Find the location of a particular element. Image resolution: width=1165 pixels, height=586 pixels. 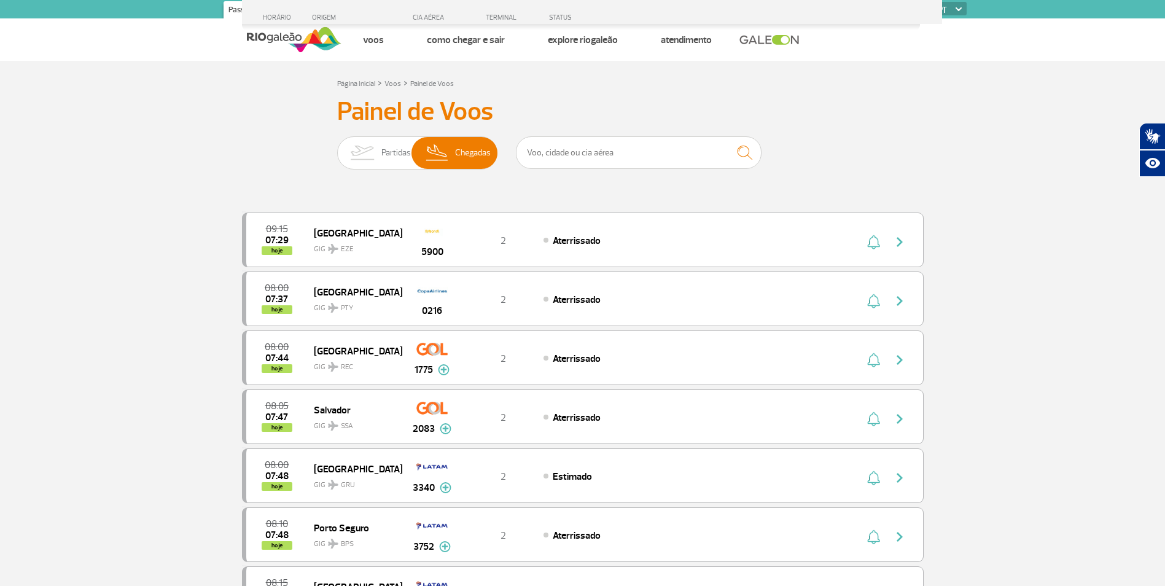

span: 5900 is located at coordinates (433, 252).